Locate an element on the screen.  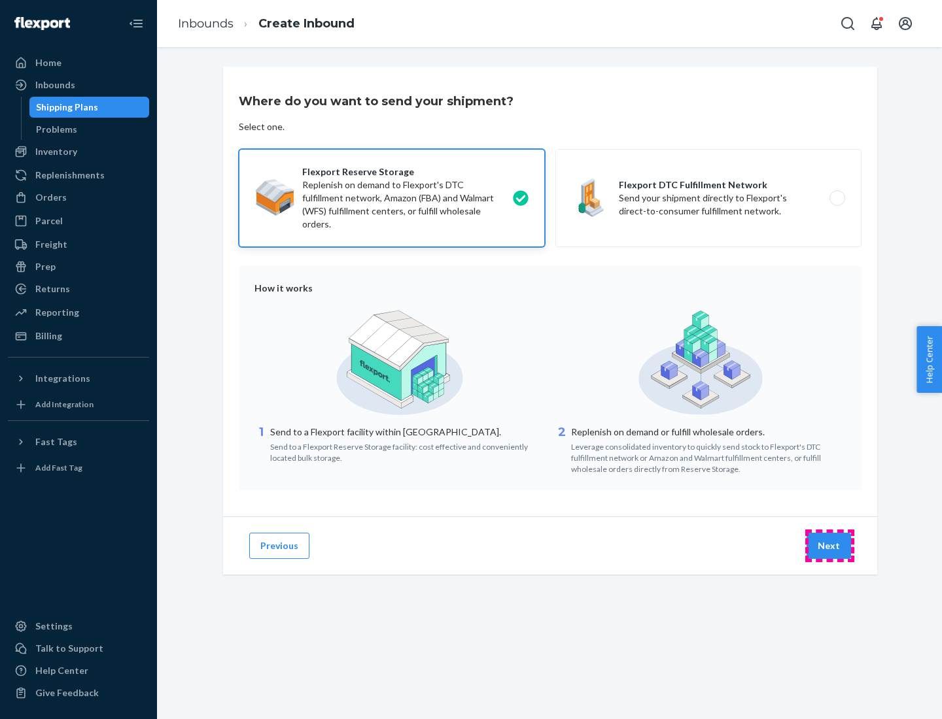
div: Talk to Support is located at coordinates (69, 649).